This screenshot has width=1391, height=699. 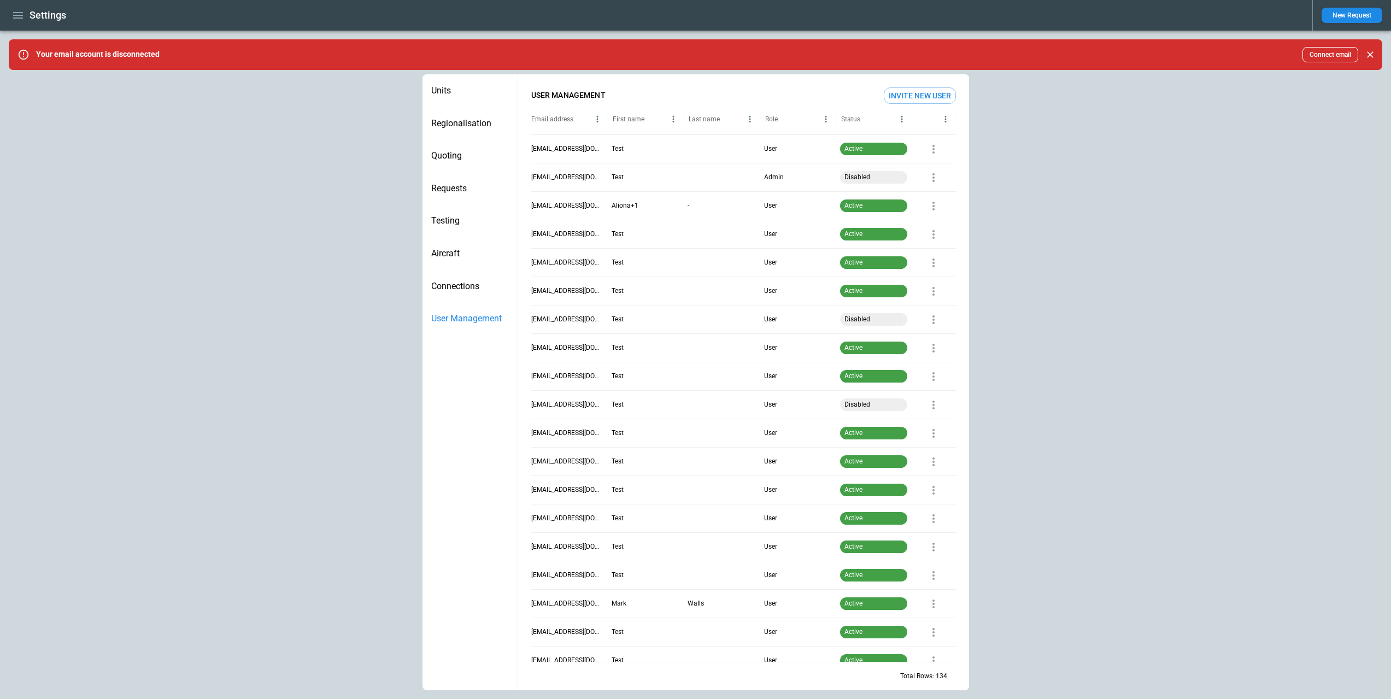 What do you see at coordinates (48, 15) in the screenshot?
I see `h1: Settings` at bounding box center [48, 15].